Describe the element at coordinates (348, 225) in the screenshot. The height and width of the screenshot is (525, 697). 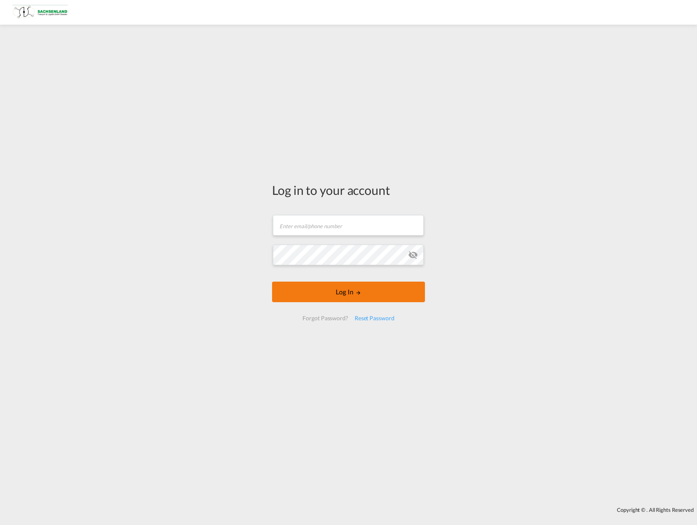
I see `input: Enter email/phone number` at that location.